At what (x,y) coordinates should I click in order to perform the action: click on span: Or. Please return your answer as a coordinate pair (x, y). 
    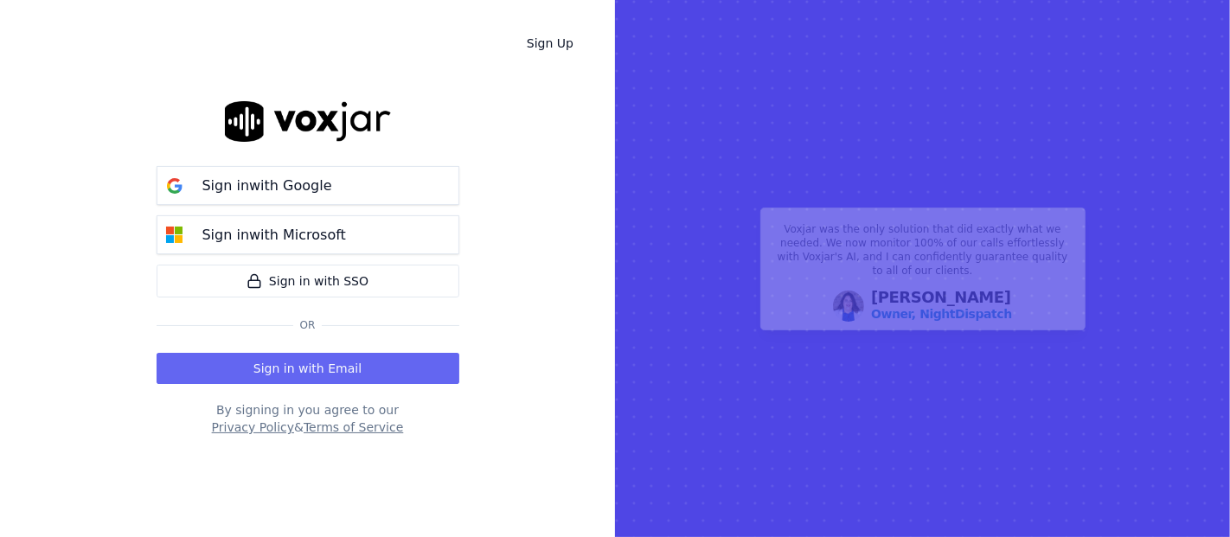
    Looking at the image, I should click on (308, 325).